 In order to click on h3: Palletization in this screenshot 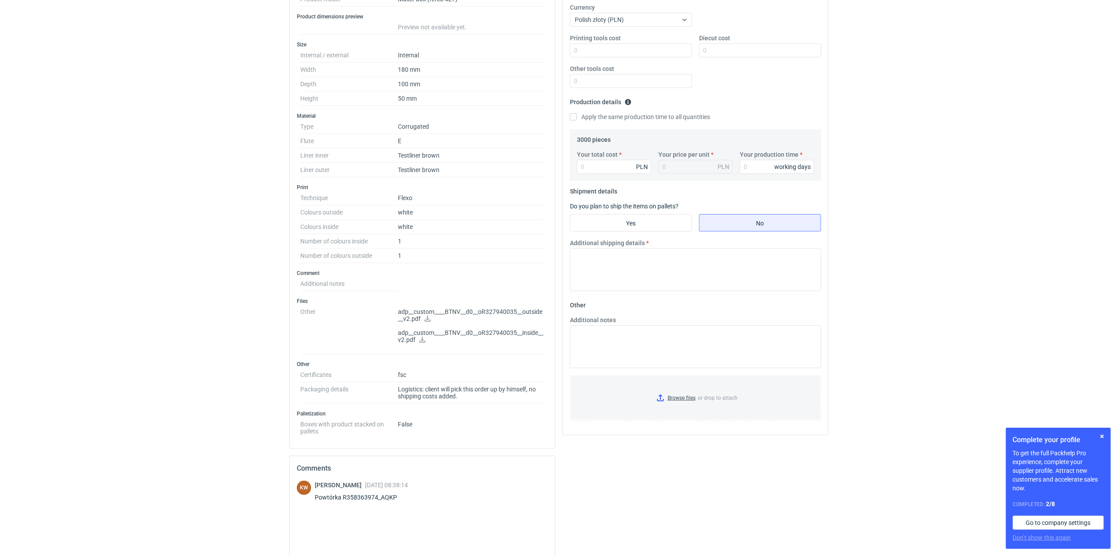, I will do `click(423, 414)`.